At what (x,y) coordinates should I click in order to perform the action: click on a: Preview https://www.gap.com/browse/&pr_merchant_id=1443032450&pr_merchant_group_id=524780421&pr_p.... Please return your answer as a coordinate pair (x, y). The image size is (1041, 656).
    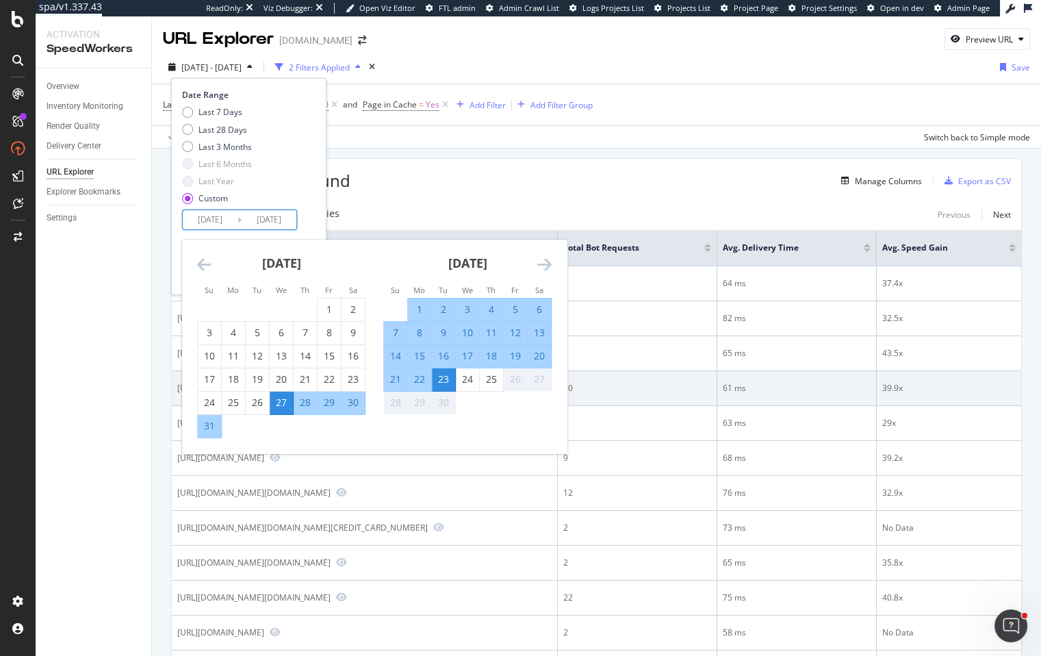
    Looking at the image, I should click on (275, 457).